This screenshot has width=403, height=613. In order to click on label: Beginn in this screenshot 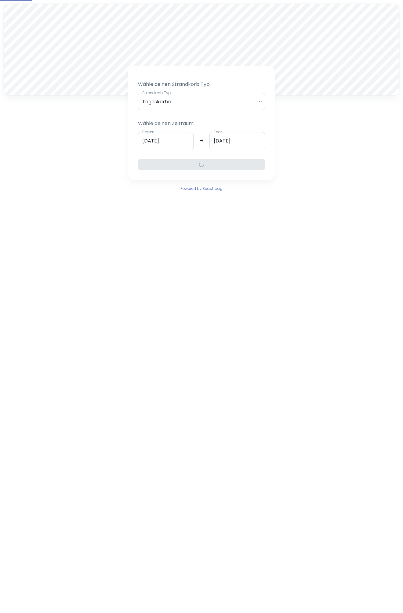, I will do `click(149, 132)`.